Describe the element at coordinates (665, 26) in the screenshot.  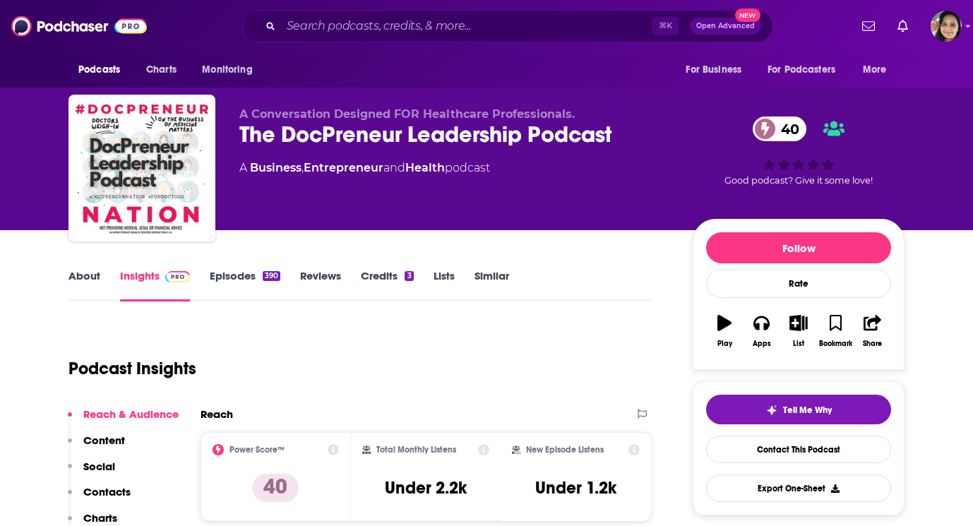
I see `span: ⌘ K` at that location.